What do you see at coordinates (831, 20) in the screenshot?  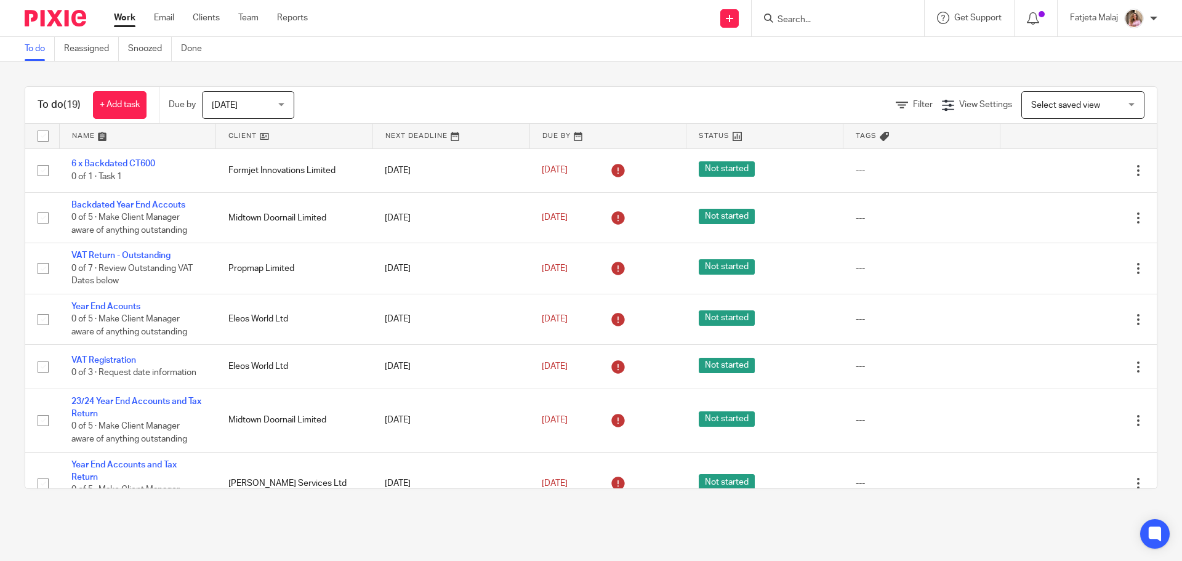 I see `input: Search` at bounding box center [831, 20].